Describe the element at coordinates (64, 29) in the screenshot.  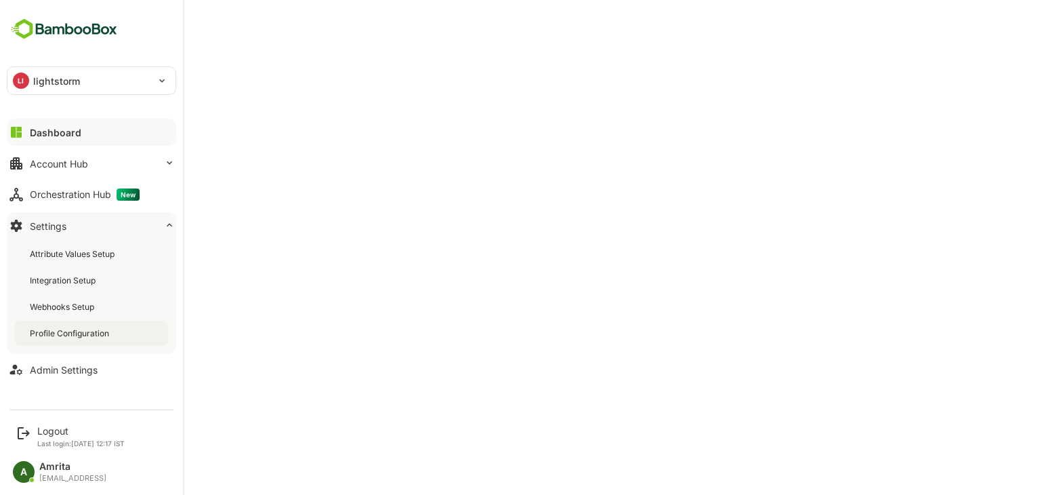
I see `img: BambooboxFullLogoMark.5f36c76dfaba33ec1ec1367b70bb1252.svg` at that location.